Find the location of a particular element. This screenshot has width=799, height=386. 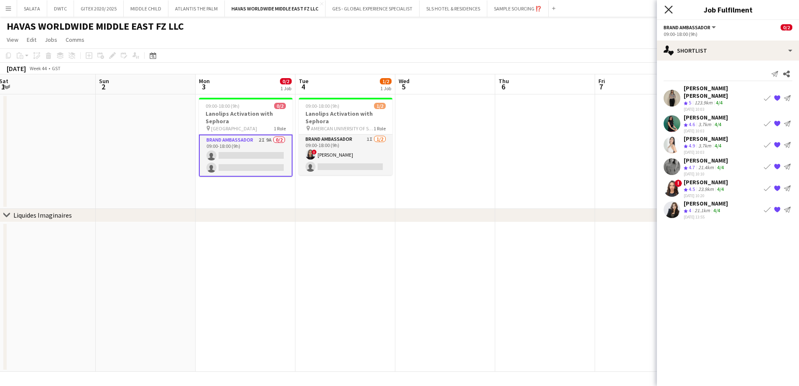

button: GITEX 2020/ 2025 is located at coordinates (99, 8).